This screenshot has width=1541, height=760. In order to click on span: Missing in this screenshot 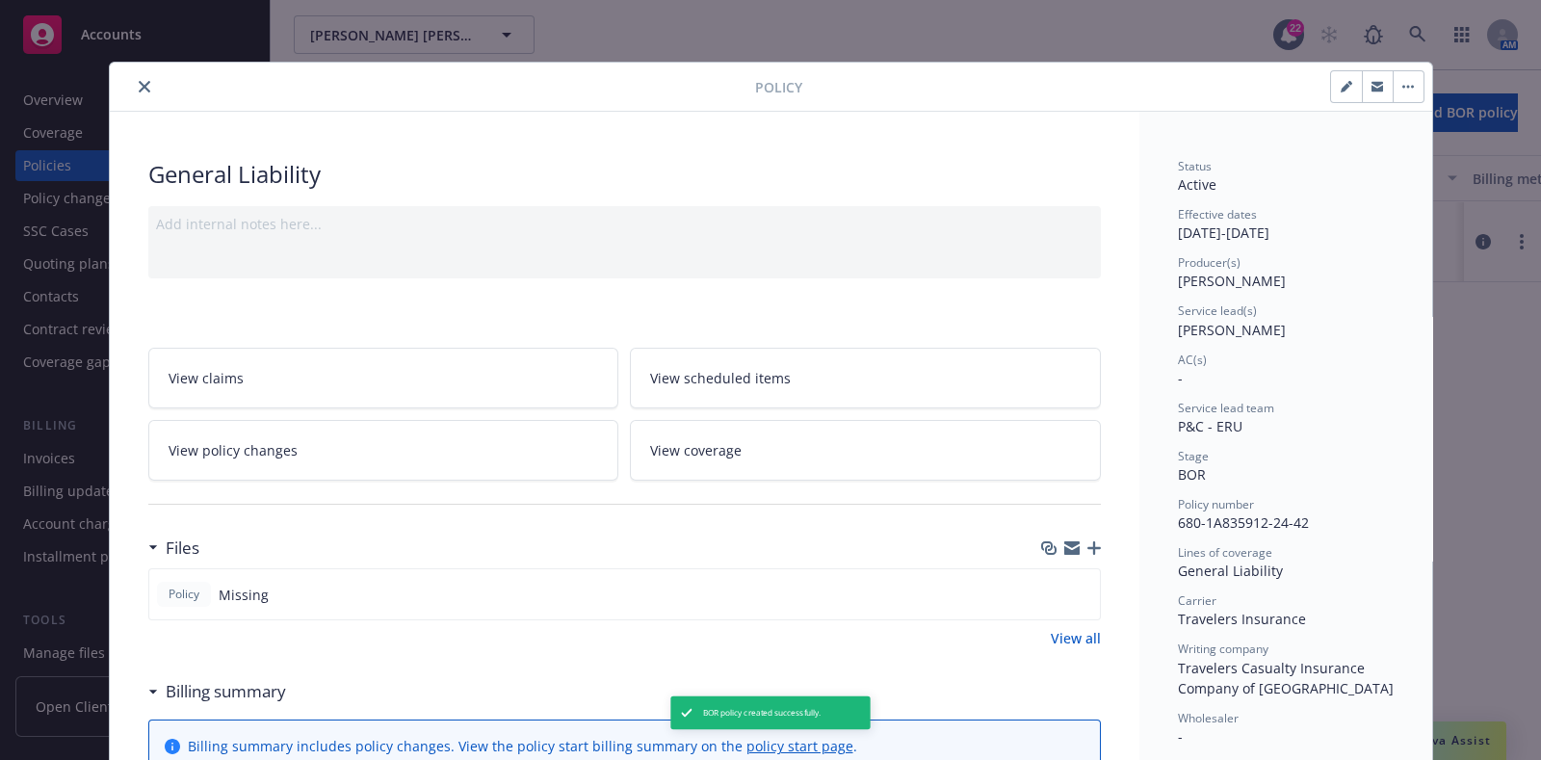, I will do `click(244, 594)`.